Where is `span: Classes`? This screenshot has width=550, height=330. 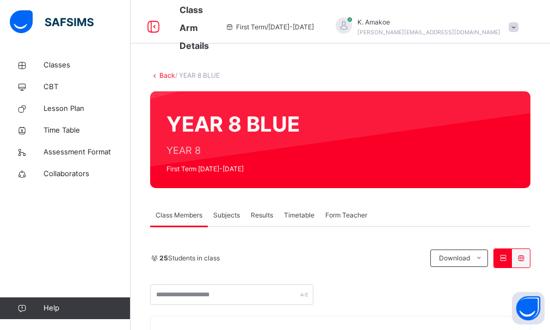
span: Classes is located at coordinates (87, 65).